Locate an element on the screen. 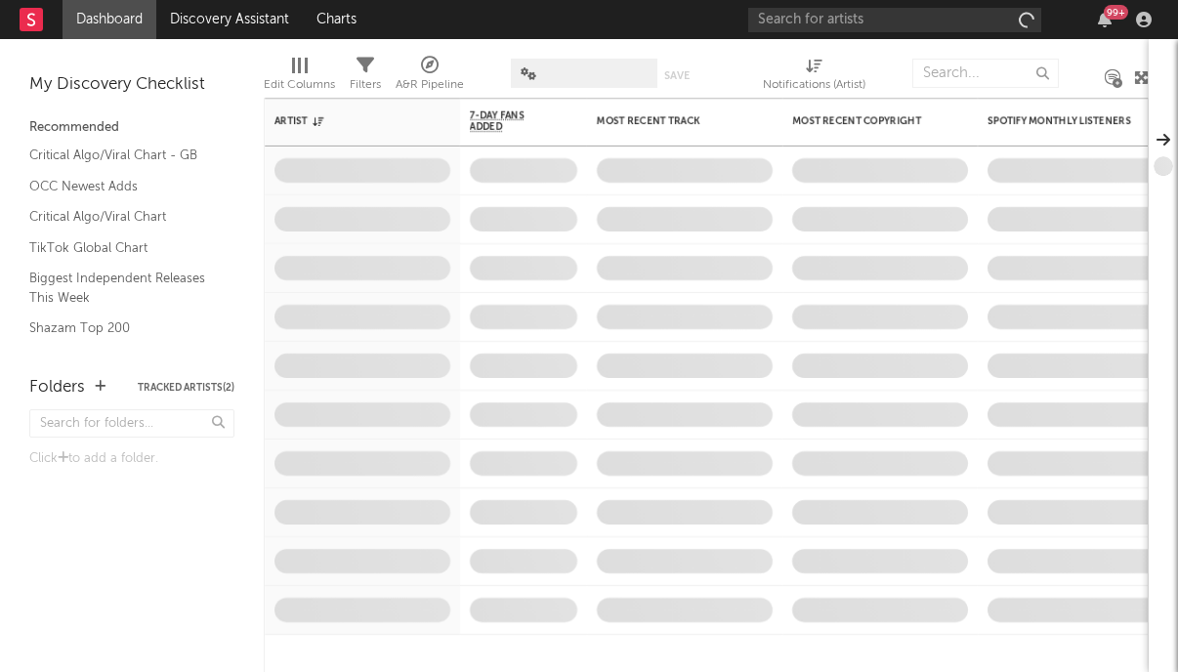 The width and height of the screenshot is (1178, 672). input: Search for folders... is located at coordinates (132, 423).